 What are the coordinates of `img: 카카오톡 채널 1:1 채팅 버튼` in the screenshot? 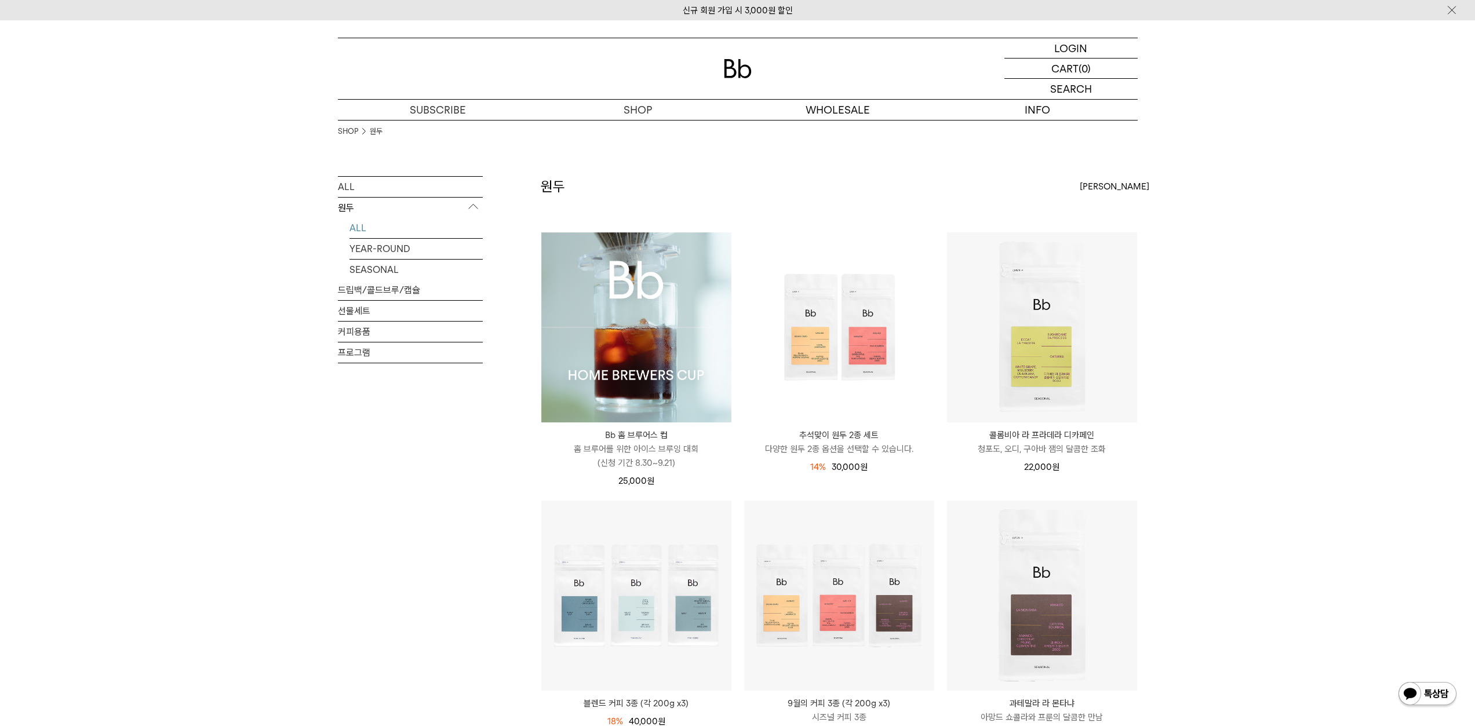 It's located at (1428, 695).